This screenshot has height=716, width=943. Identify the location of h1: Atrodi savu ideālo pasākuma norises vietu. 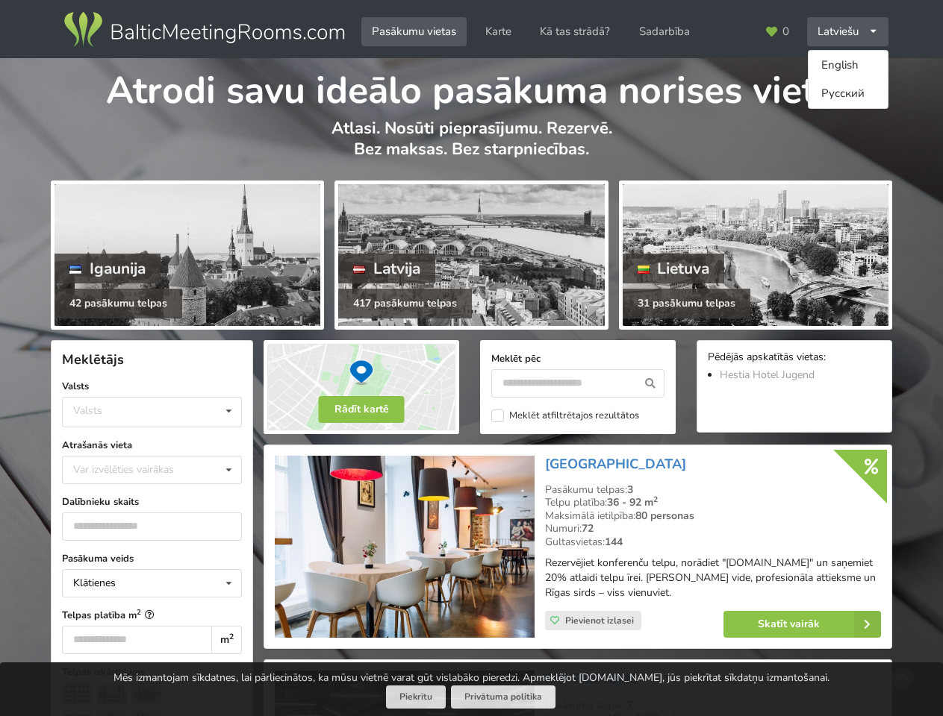
(471, 87).